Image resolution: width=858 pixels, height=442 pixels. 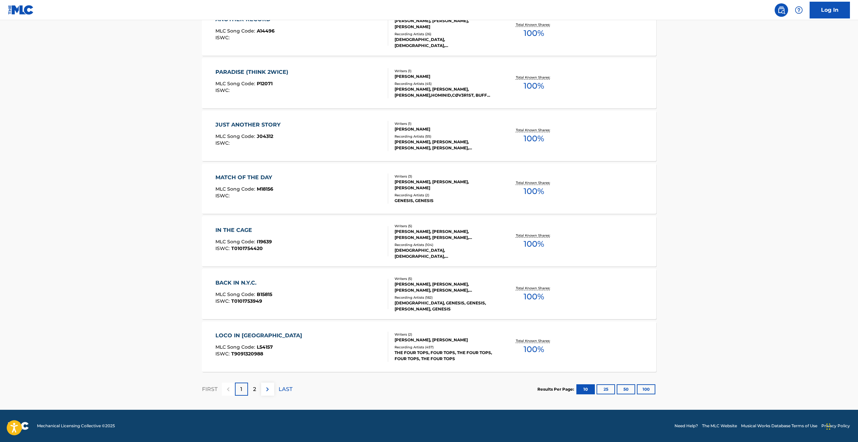 I want to click on div: IN THE CAGE, so click(x=244, y=230).